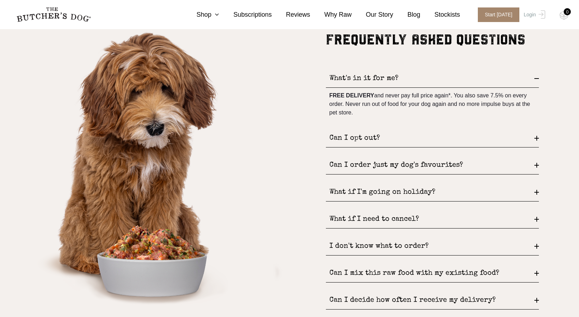 This screenshot has height=317, width=579. I want to click on div: I don't know what to order?, so click(433, 246).